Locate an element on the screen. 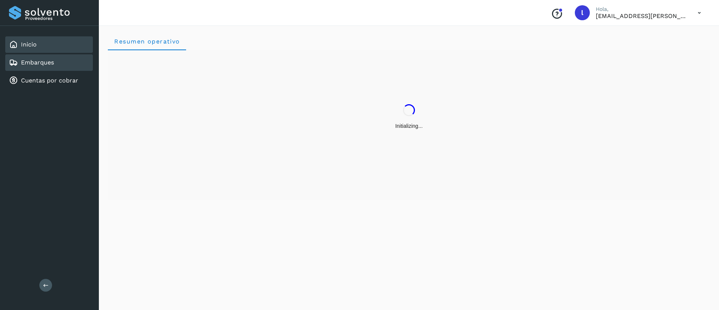 Image resolution: width=719 pixels, height=310 pixels. div: Cuentas por cobrar is located at coordinates (49, 81).